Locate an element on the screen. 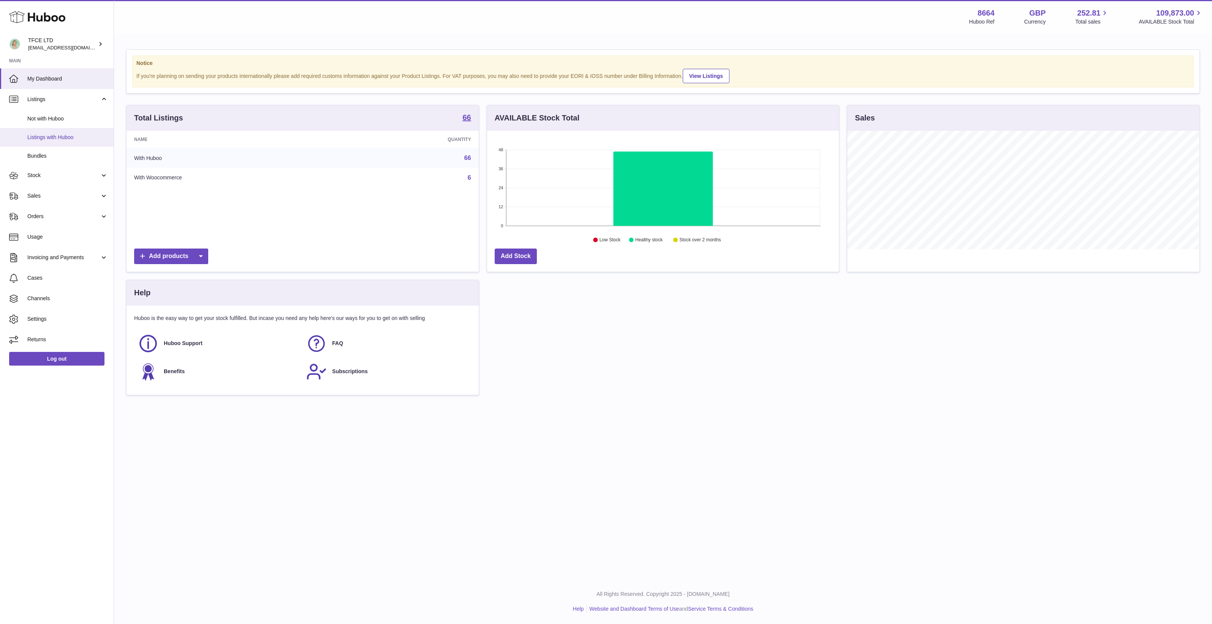  span: 252.81 is located at coordinates (1088, 13).